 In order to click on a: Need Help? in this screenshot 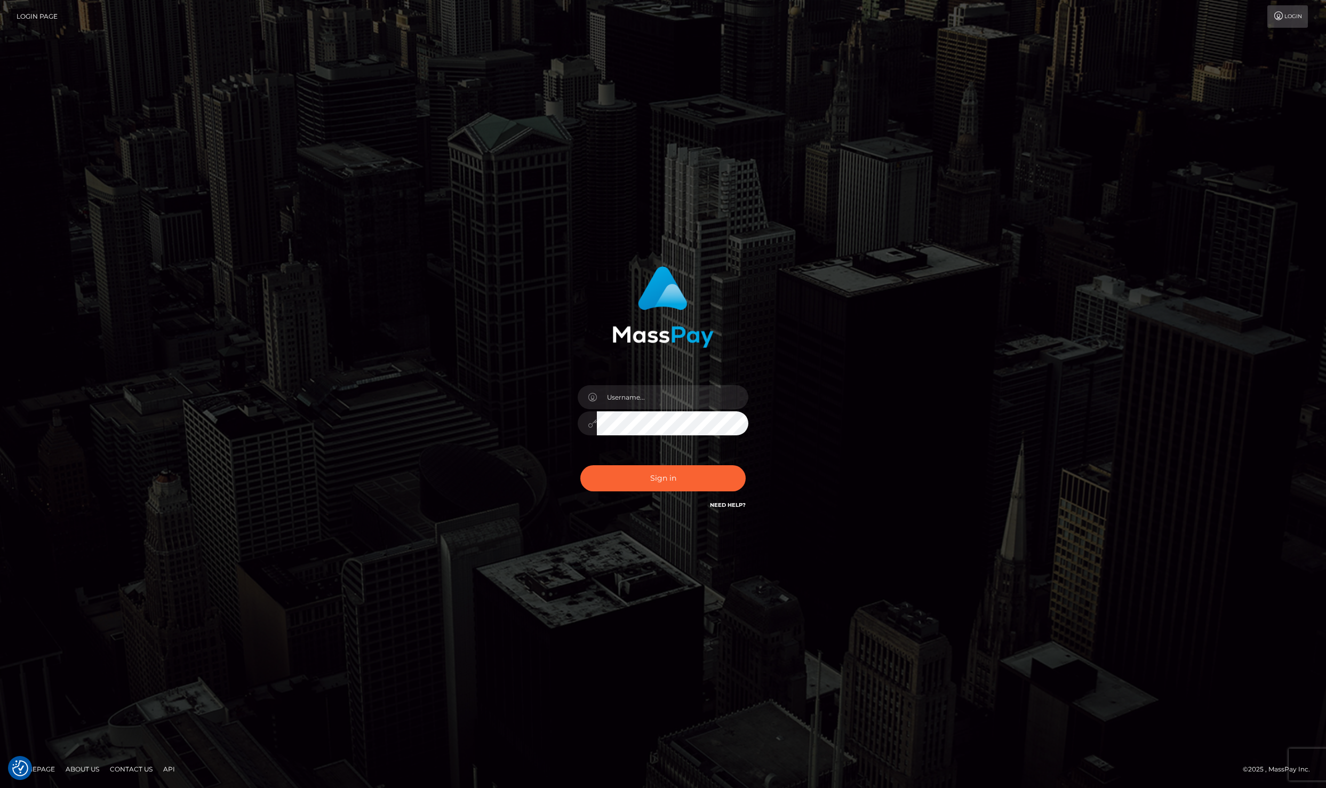, I will do `click(728, 505)`.